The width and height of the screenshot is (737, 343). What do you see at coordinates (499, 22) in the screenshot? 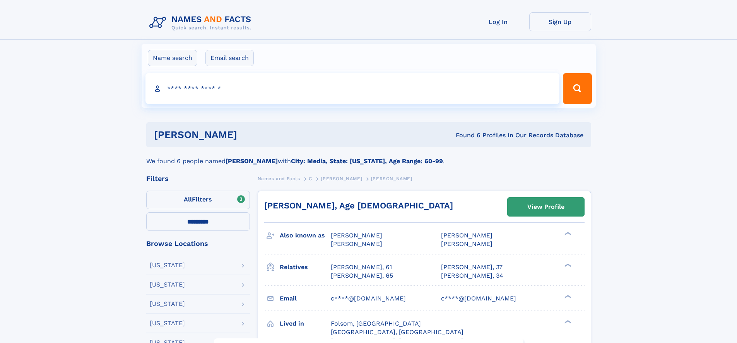
I see `a: Log In` at bounding box center [499, 22].